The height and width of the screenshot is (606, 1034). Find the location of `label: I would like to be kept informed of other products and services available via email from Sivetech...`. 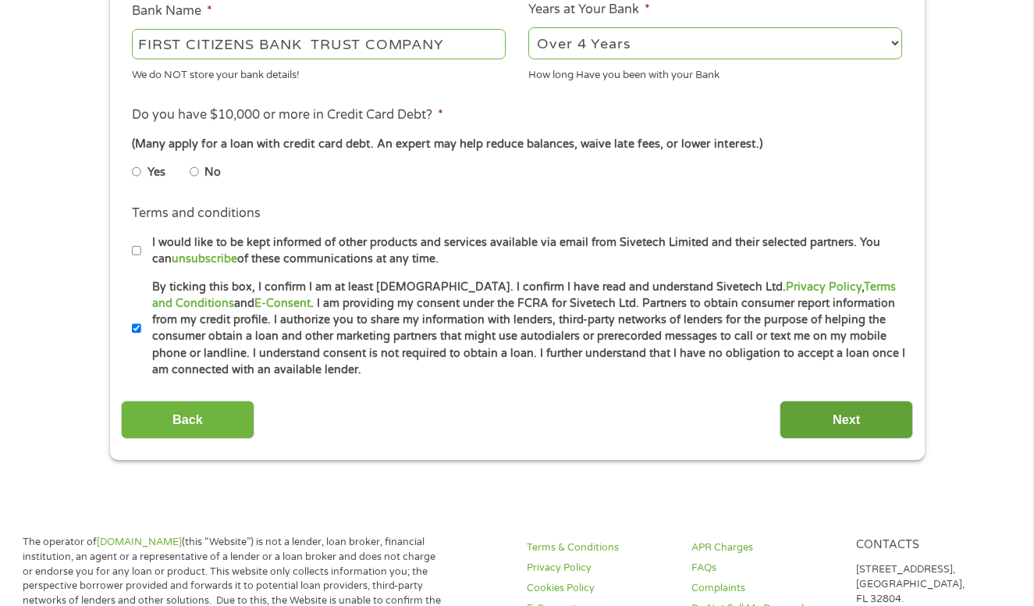

label: I would like to be kept informed of other products and services available via email from Sivetech... is located at coordinates (524, 251).